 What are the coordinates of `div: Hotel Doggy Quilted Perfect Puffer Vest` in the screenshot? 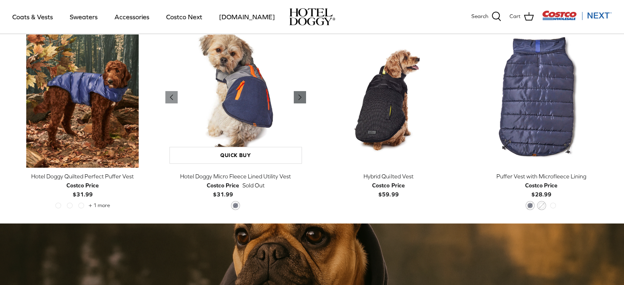 It's located at (82, 176).